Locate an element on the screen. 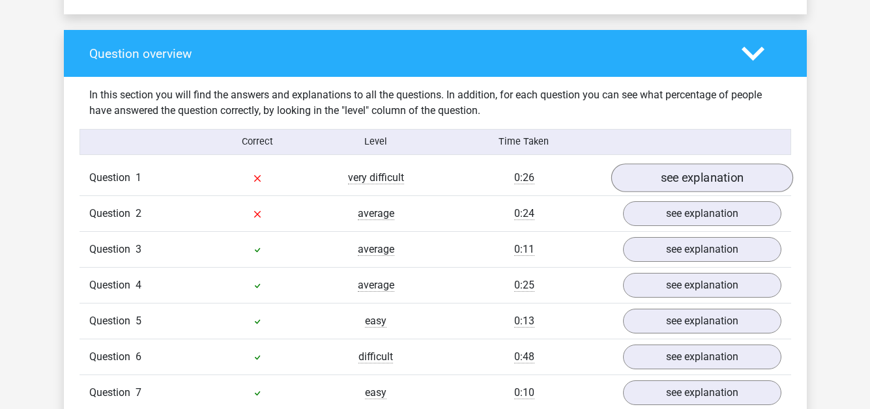  span: difficult is located at coordinates (375, 357).